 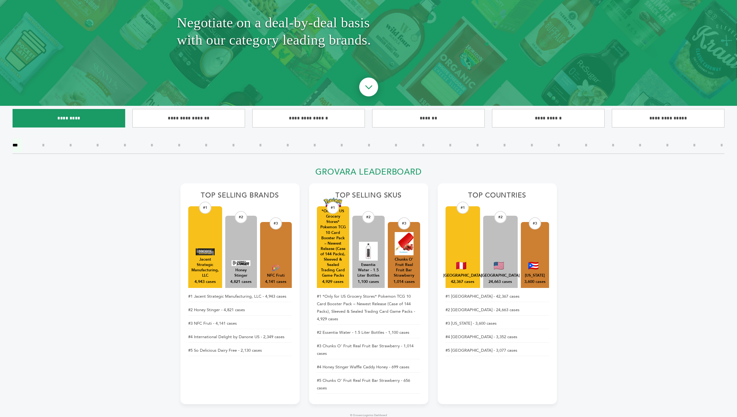 I want to click on img: United States Flag, so click(x=499, y=265).